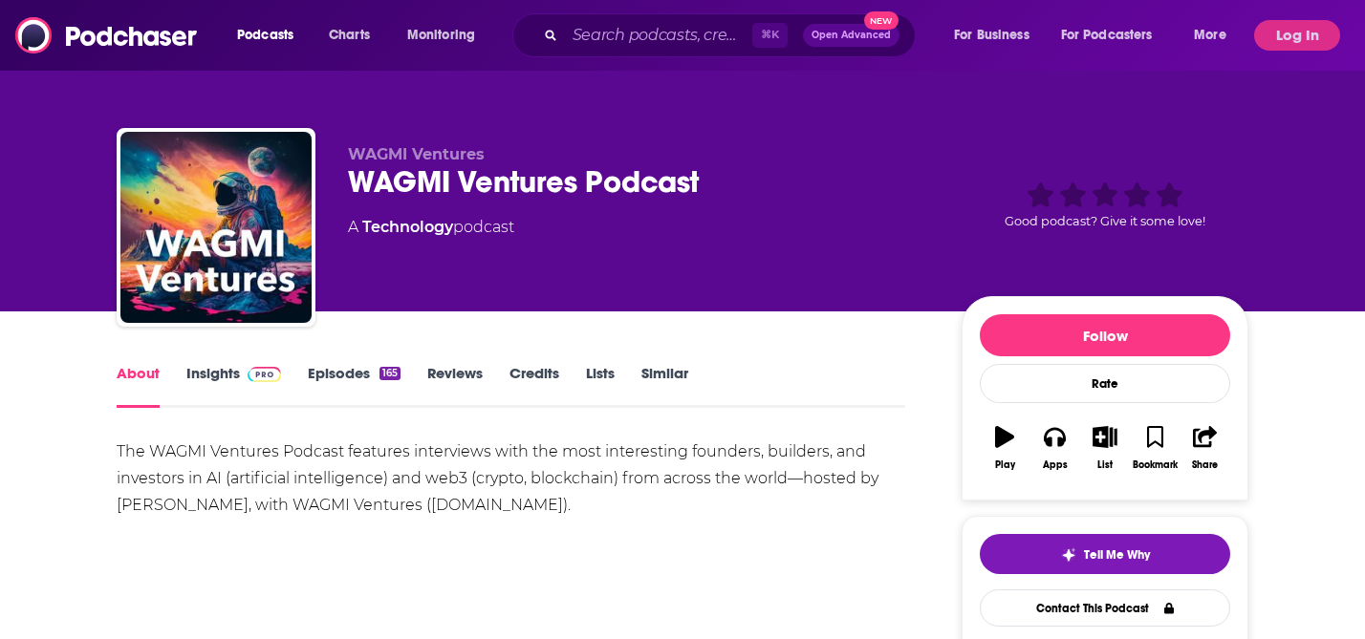 This screenshot has height=639, width=1365. I want to click on button: Bookmark, so click(1155, 448).